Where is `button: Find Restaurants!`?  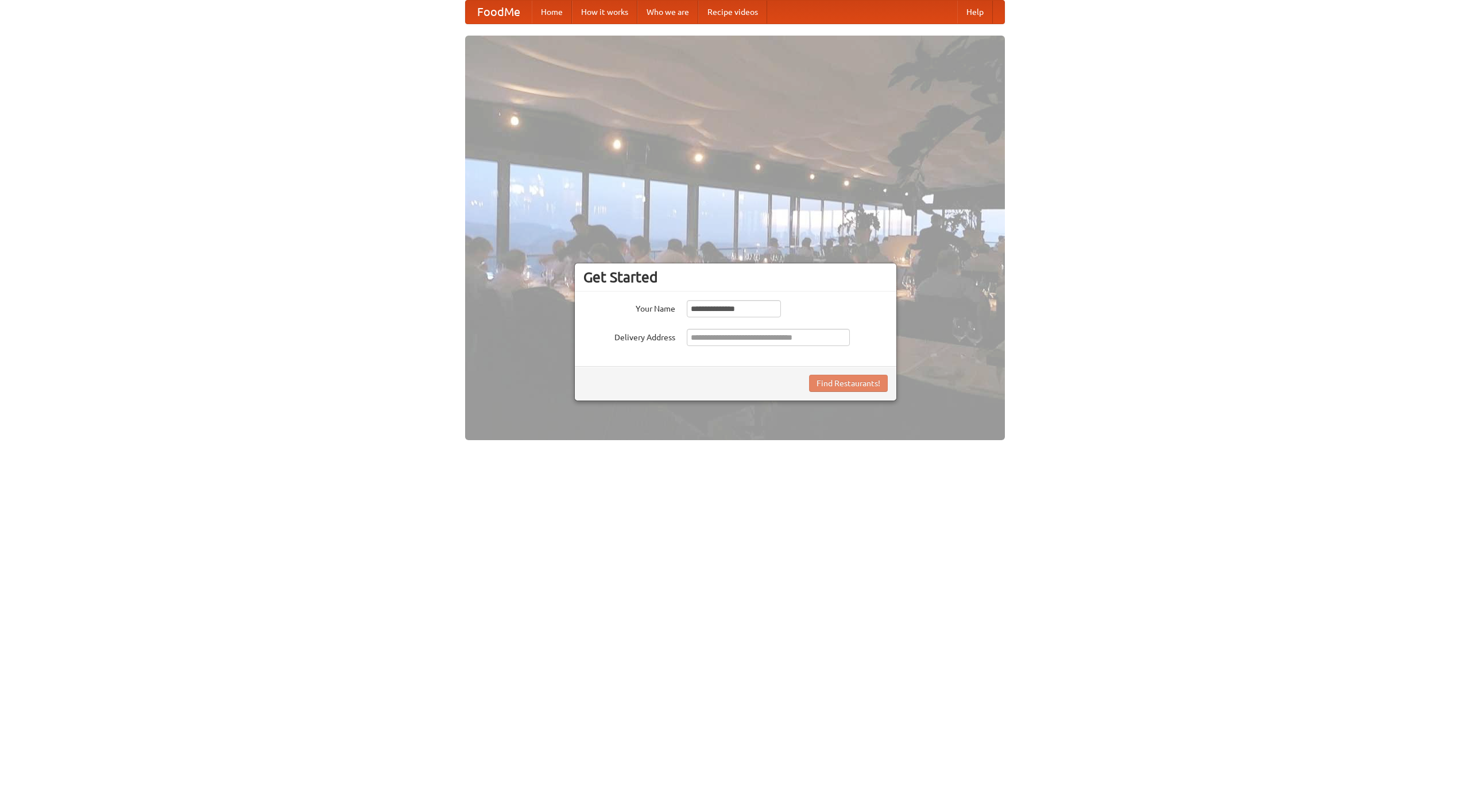 button: Find Restaurants! is located at coordinates (848, 383).